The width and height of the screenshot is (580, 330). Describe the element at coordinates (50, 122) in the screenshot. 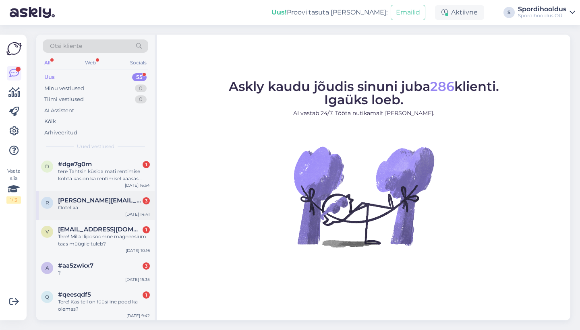

I see `div: Kõik` at that location.